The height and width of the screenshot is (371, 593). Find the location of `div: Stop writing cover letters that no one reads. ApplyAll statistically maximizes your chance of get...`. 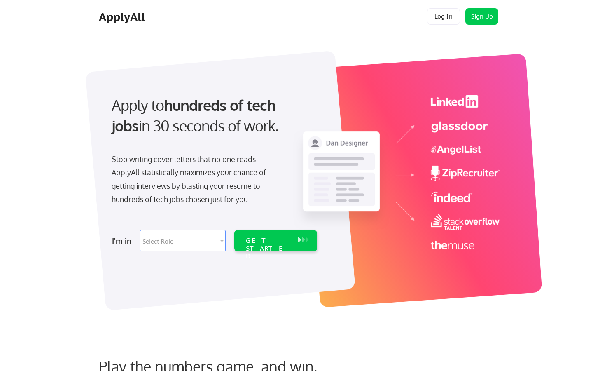

div: Stop writing cover letters that no one reads. ApplyAll statistically maximizes your chance of get... is located at coordinates (196, 179).